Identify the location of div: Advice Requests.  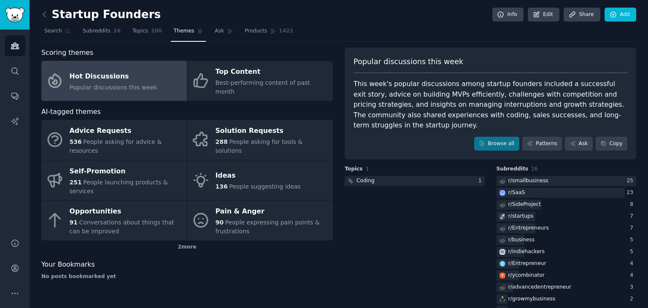
(126, 131).